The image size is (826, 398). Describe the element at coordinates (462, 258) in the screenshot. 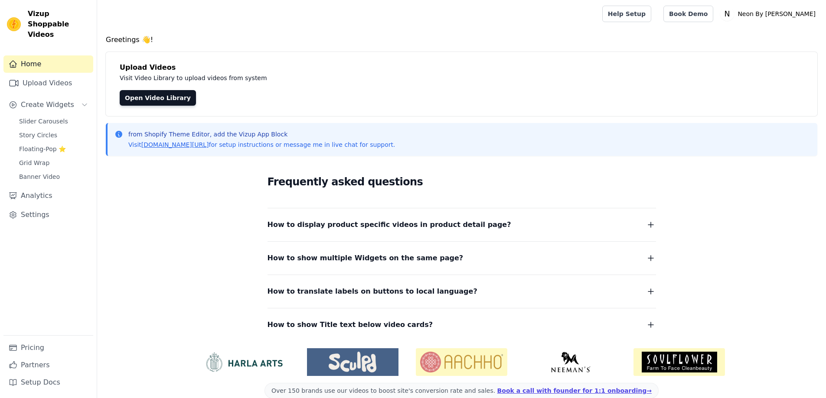

I see `button: How to show multiple Widgets on the same page?` at that location.